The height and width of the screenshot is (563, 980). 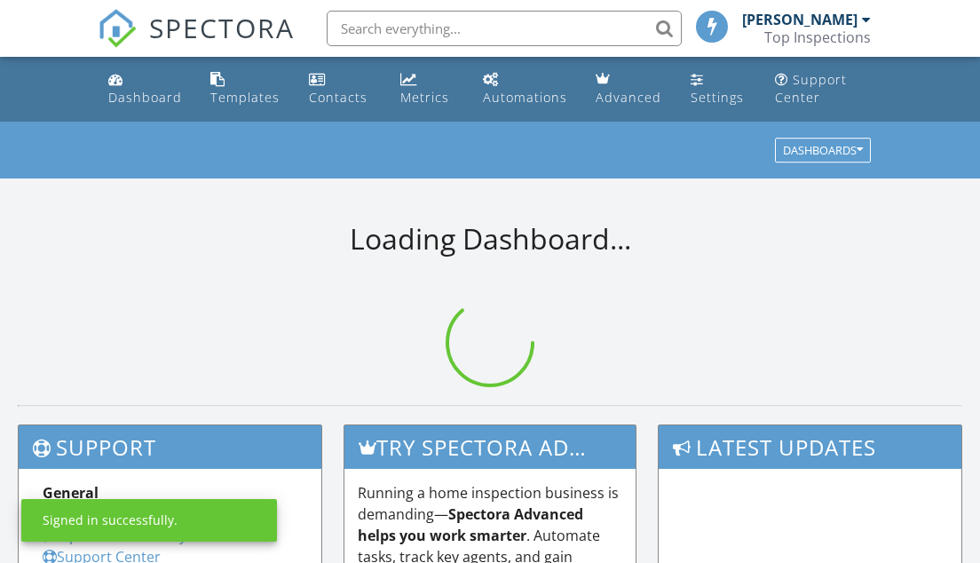 What do you see at coordinates (718, 89) in the screenshot?
I see `a: Settings` at bounding box center [718, 89].